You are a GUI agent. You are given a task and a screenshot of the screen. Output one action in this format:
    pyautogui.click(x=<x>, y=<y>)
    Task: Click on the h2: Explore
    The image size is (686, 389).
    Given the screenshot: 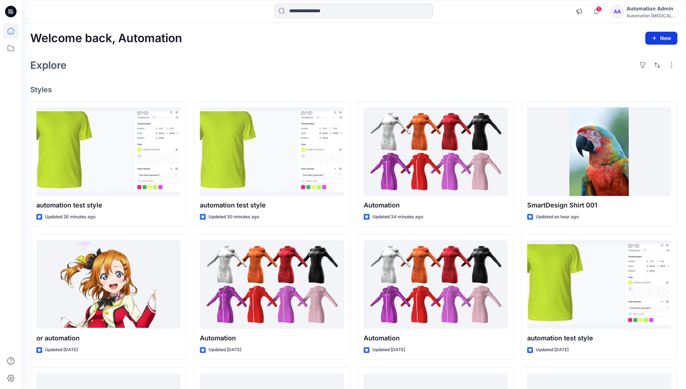 What is the action you would take?
    pyautogui.click(x=48, y=65)
    